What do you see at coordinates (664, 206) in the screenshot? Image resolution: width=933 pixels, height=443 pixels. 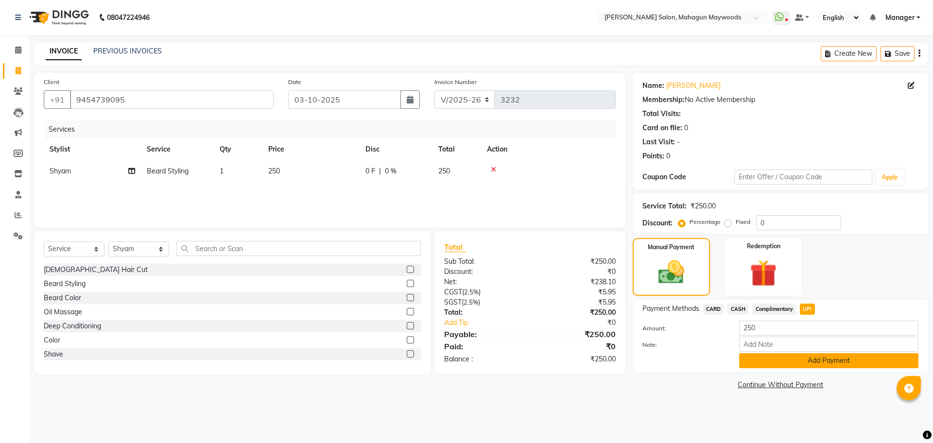 I see `div: Service Total:` at bounding box center [664, 206].